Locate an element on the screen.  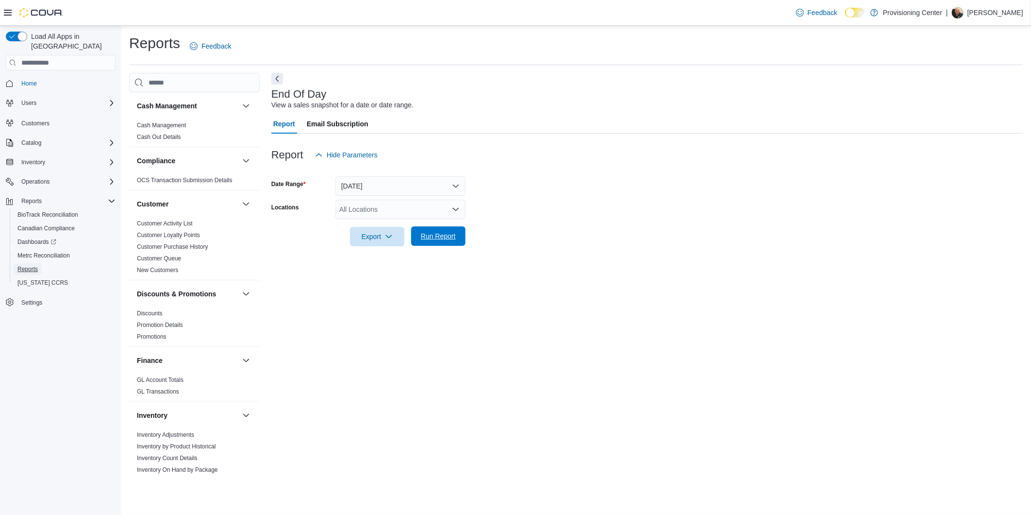
span: Settings is located at coordinates (32, 302).